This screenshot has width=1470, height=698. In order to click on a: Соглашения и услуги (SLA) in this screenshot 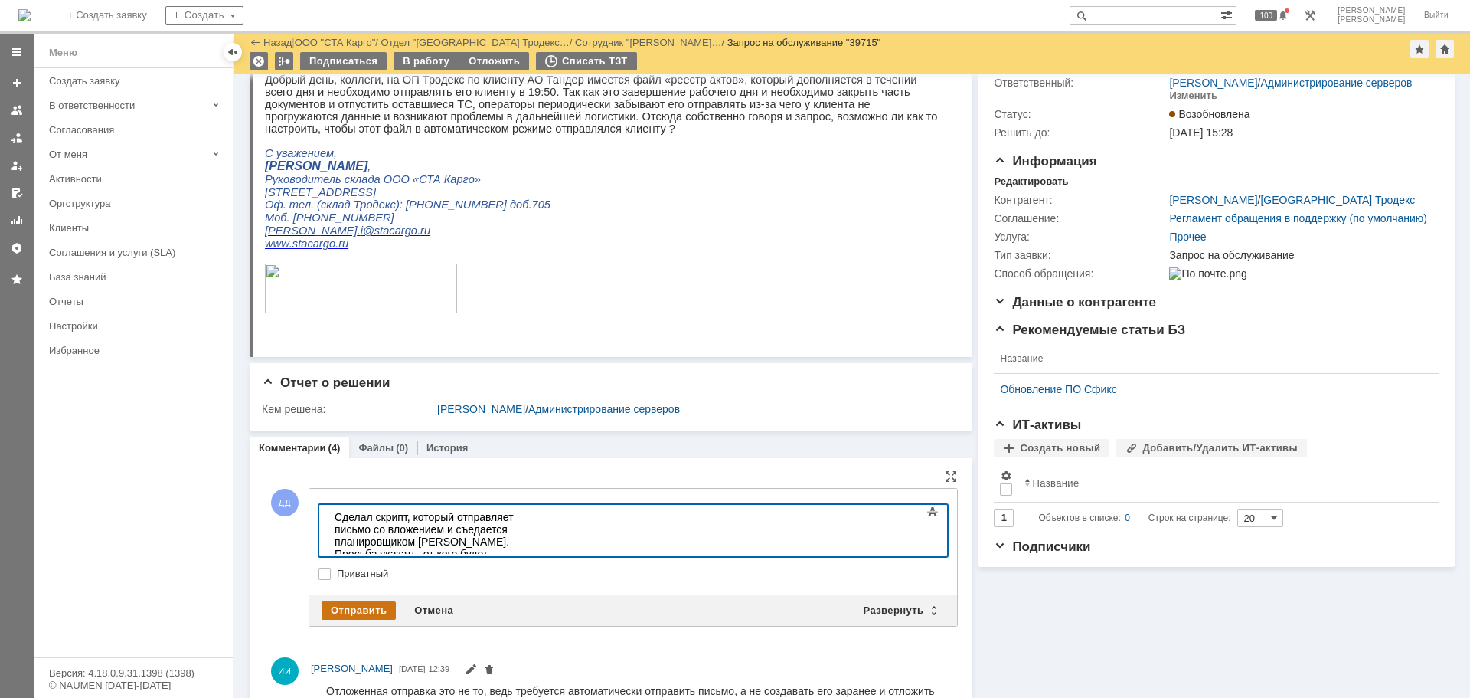, I will do `click(136, 252)`.